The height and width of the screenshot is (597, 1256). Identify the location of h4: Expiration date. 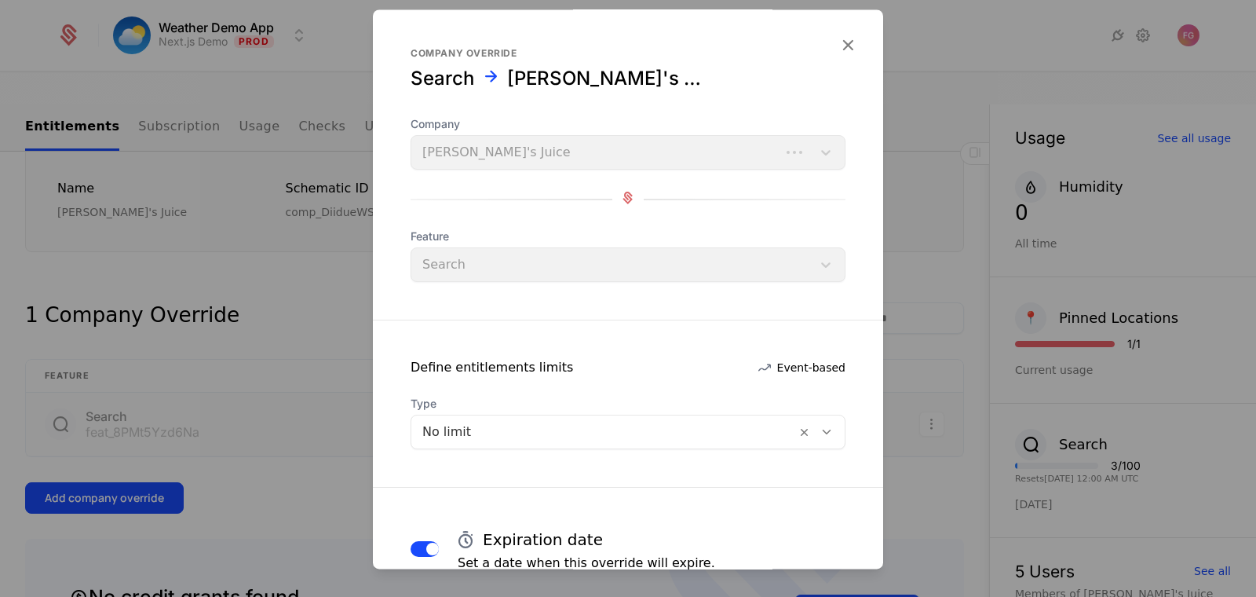
(543, 539).